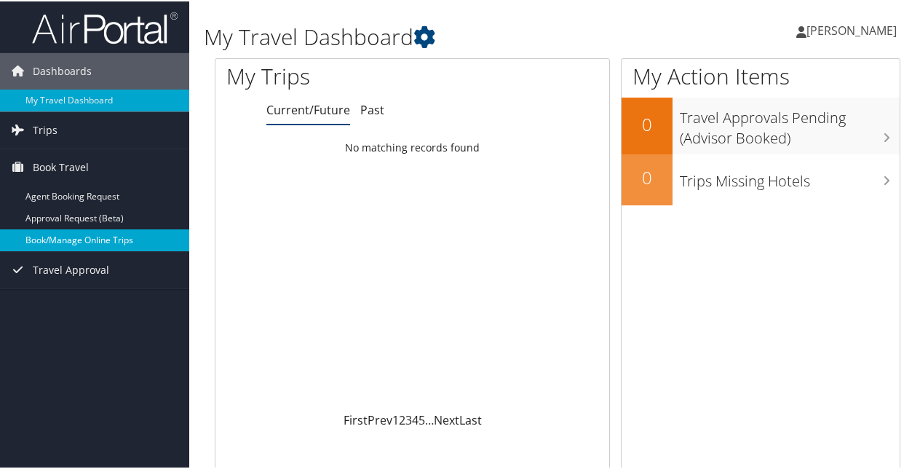 The height and width of the screenshot is (469, 920). Describe the element at coordinates (415, 418) in the screenshot. I see `a: 4` at that location.